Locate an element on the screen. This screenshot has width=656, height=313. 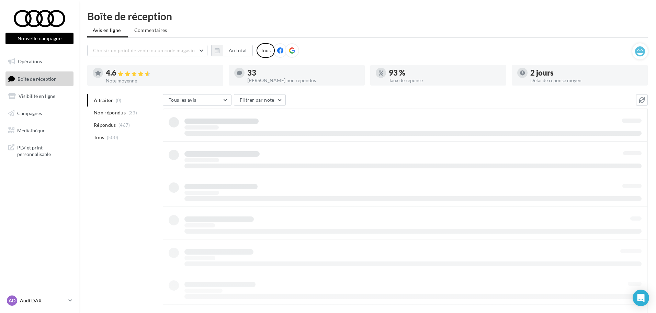
span: (500) is located at coordinates (113, 137).